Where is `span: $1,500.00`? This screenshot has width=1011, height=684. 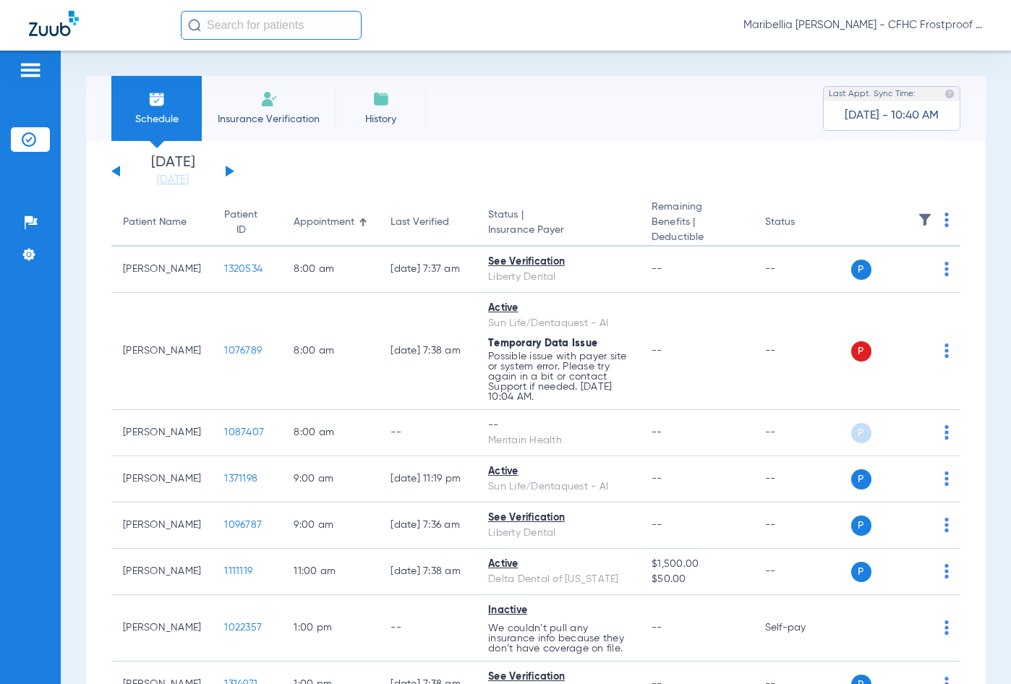 span: $1,500.00 is located at coordinates (697, 564).